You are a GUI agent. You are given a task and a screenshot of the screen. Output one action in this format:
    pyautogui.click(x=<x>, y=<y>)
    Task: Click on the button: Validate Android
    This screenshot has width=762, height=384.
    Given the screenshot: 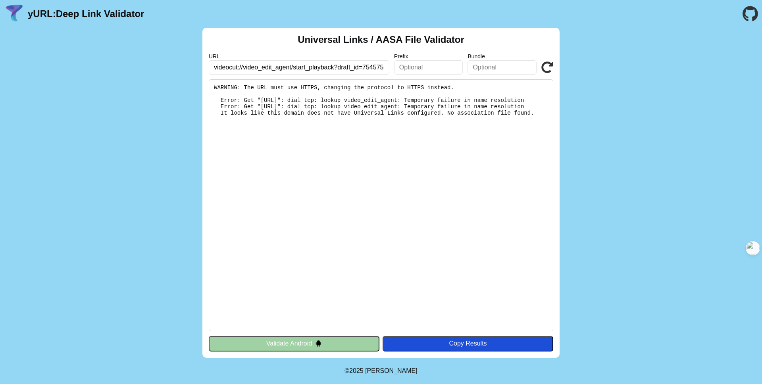 What is the action you would take?
    pyautogui.click(x=294, y=344)
    